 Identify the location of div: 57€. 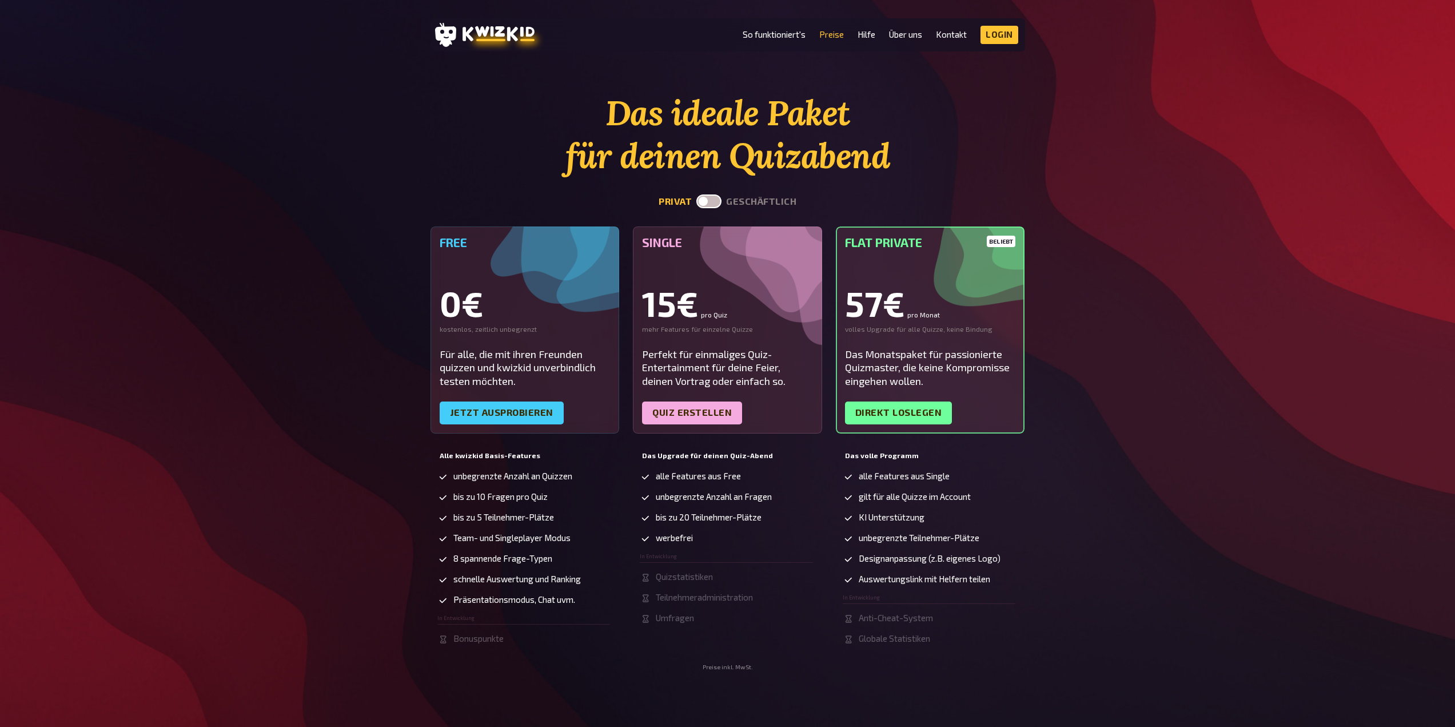
(930, 303).